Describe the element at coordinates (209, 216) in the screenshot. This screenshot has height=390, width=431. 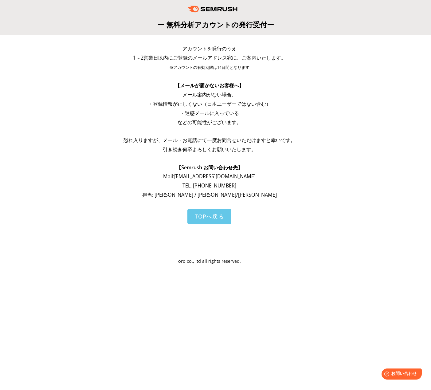
I see `a: TOPへ戻る` at that location.